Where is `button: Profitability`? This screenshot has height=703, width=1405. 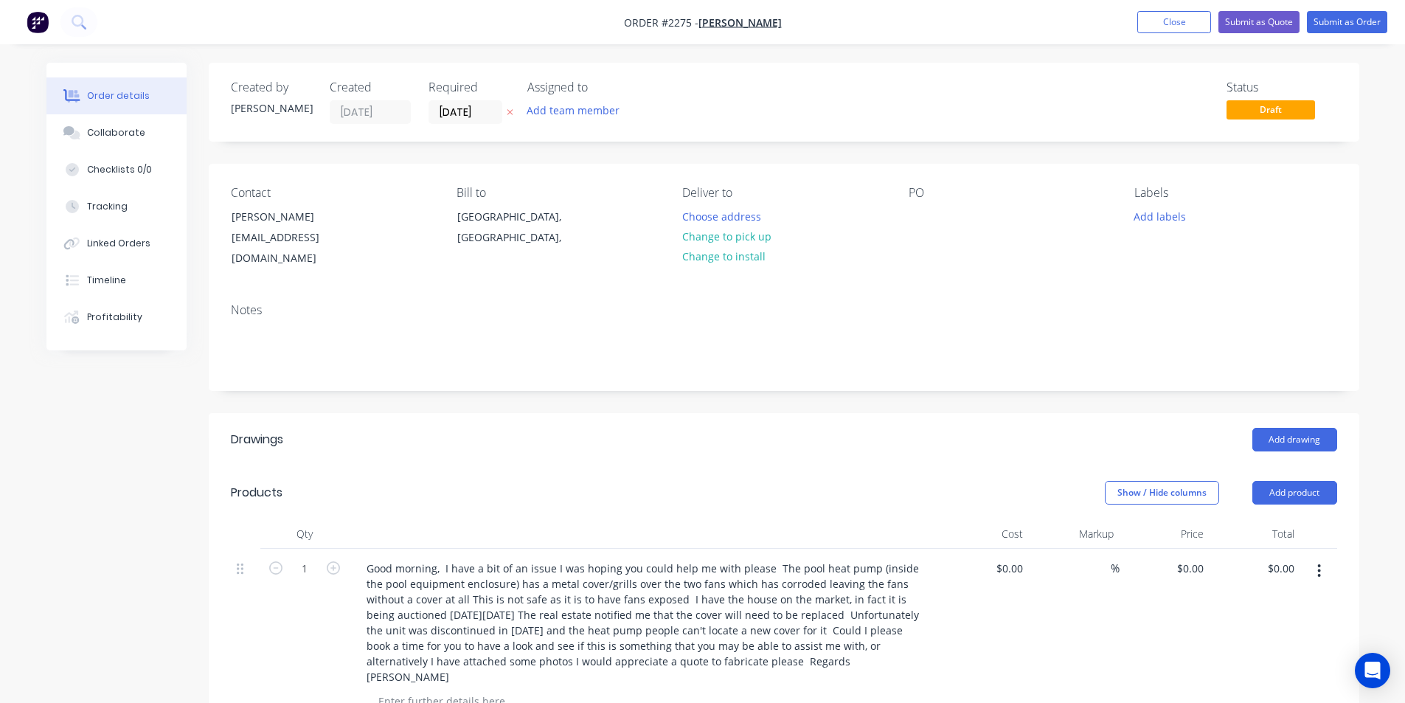 button: Profitability is located at coordinates (117, 317).